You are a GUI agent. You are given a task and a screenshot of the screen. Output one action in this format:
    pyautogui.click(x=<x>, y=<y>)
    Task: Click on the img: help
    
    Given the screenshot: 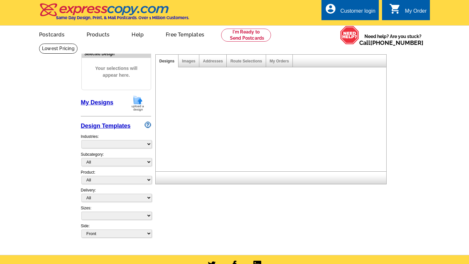 What is the action you would take?
    pyautogui.click(x=349, y=35)
    